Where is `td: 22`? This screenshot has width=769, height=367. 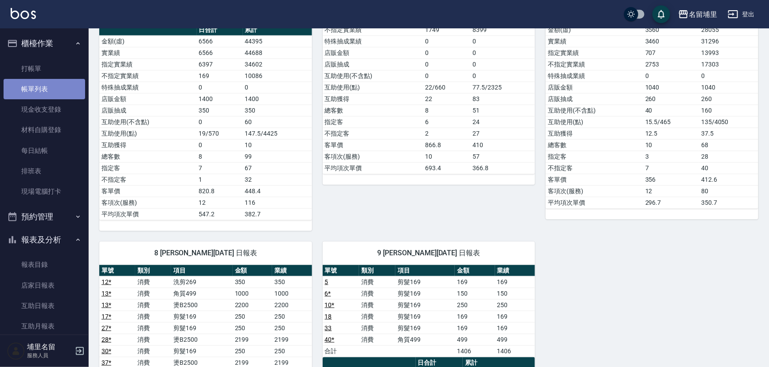
td: 22 is located at coordinates (446, 99).